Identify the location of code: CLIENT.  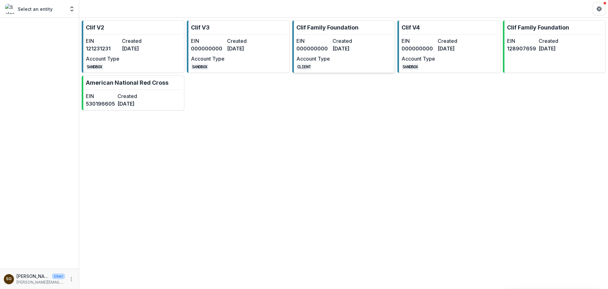
(304, 67).